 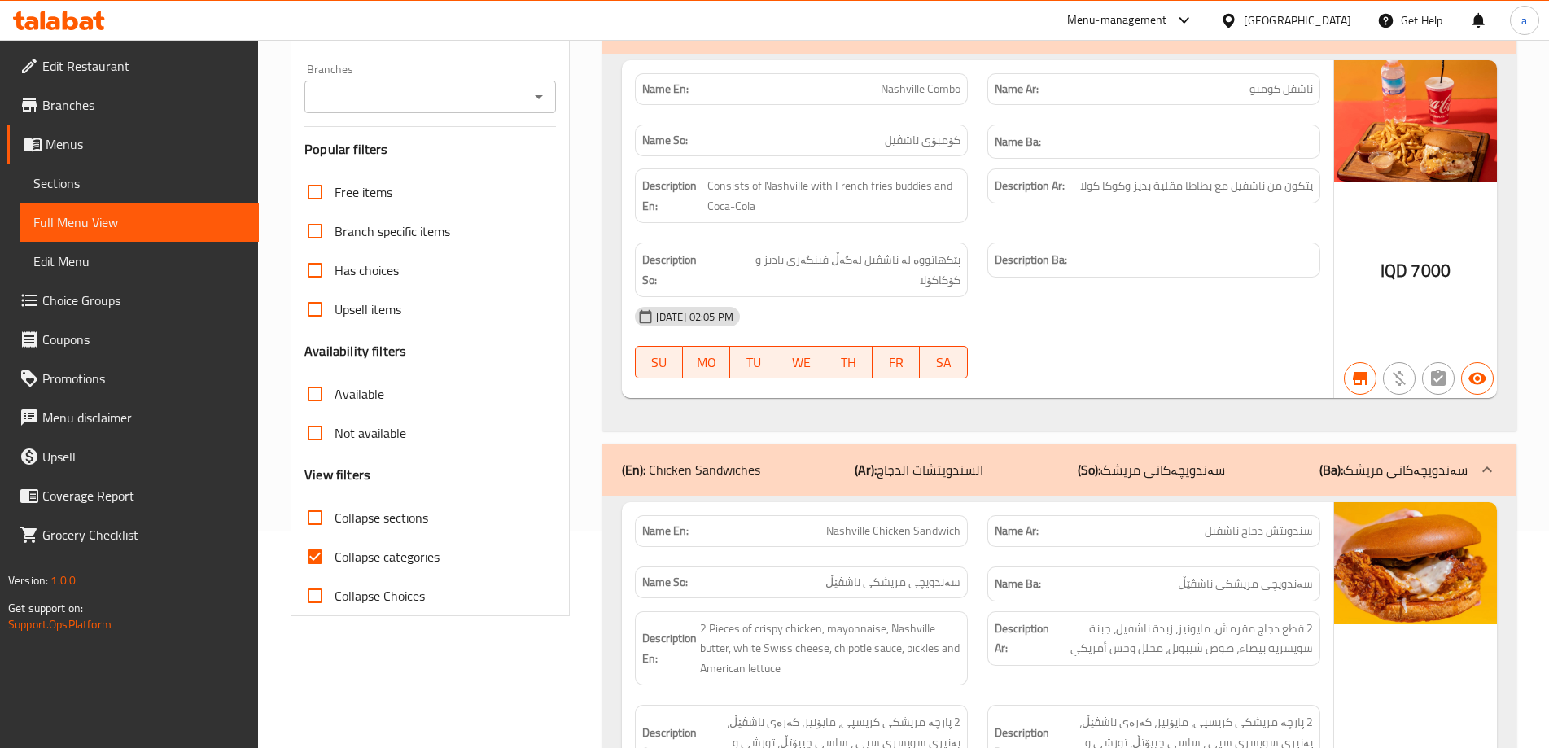 I want to click on span: Branches, so click(x=144, y=105).